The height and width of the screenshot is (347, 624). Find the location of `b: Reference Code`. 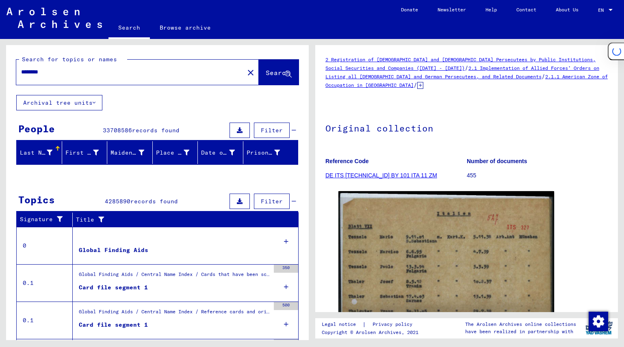

b: Reference Code is located at coordinates (347, 161).